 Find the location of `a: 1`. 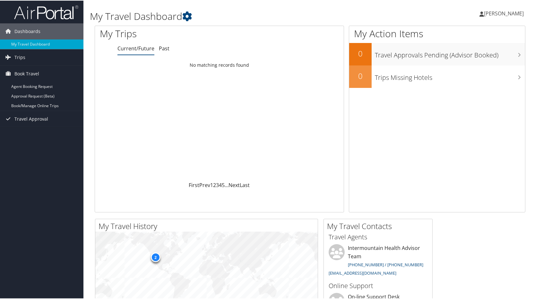

a: 1 is located at coordinates (212, 185).